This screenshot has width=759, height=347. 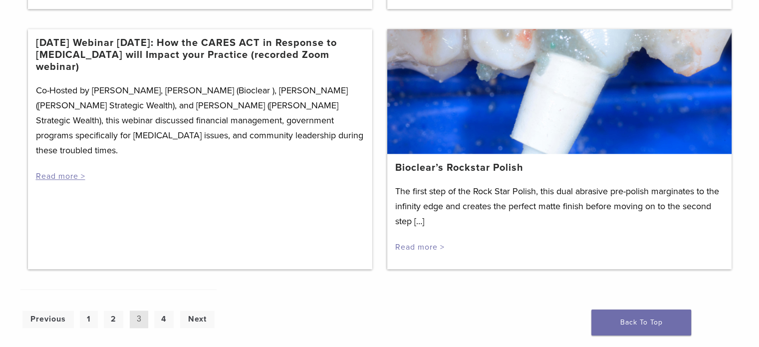 I want to click on a: Back To Top, so click(x=642, y=323).